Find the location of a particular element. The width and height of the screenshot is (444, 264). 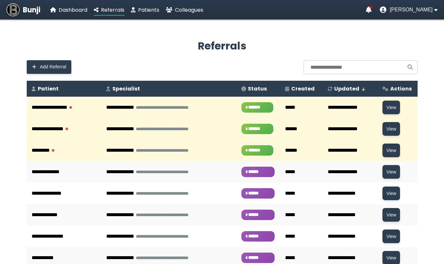

button: Add Referral is located at coordinates (49, 67).